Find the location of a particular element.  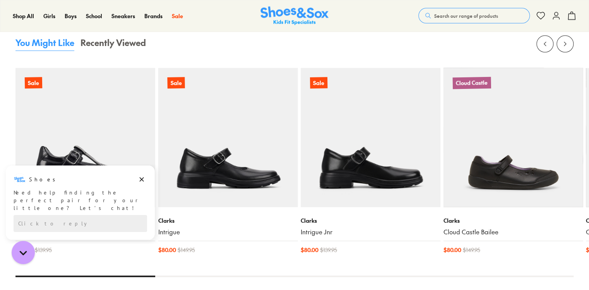

div: Message from Shoes. Need help finding the perfect pair for your little one? Let’s chat! is located at coordinates (80, 28).